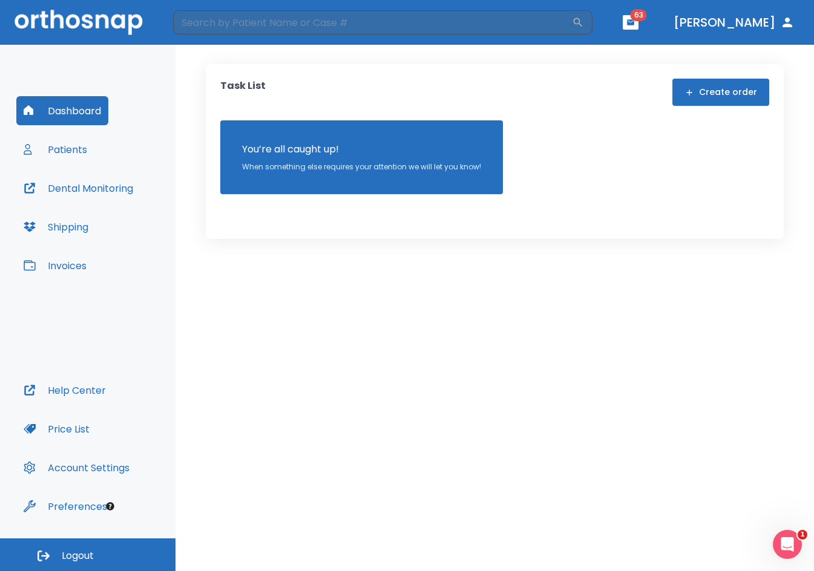 The height and width of the screenshot is (571, 814). I want to click on div: Tooltip anchor, so click(110, 506).